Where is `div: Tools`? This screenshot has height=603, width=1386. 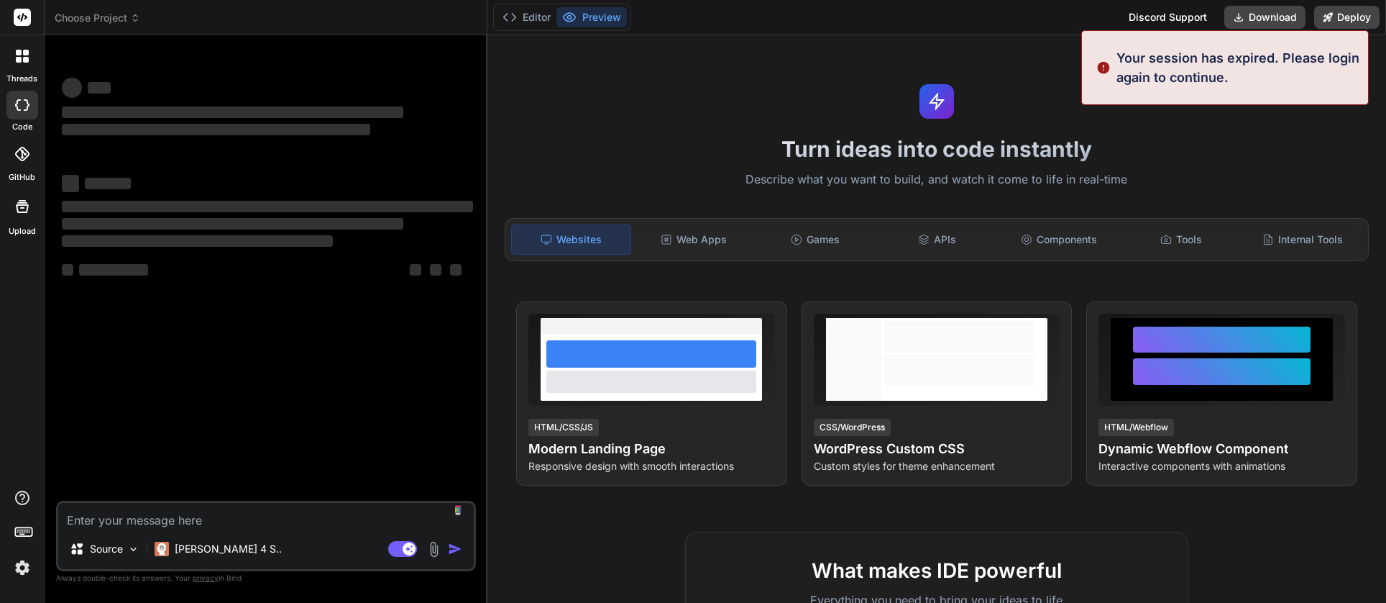 div: Tools is located at coordinates (1181, 239).